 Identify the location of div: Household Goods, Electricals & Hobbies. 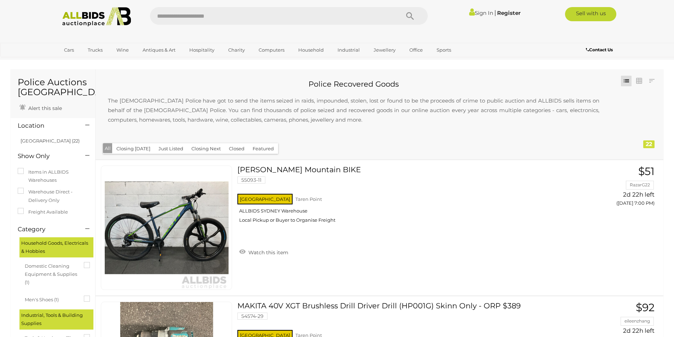
(56, 247).